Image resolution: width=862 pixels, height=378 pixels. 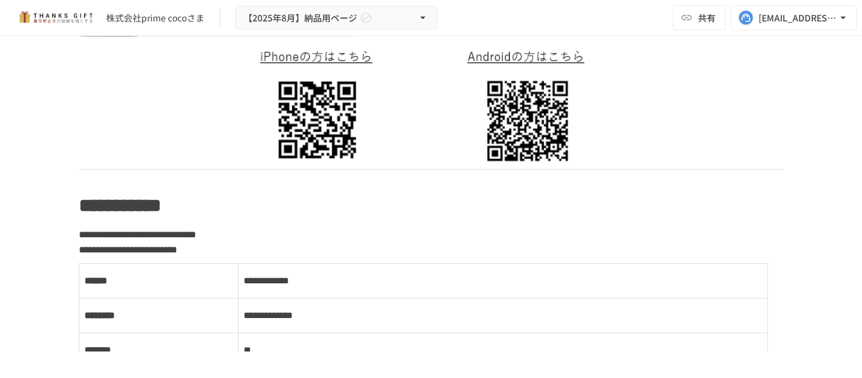 I want to click on span: 共有, so click(x=707, y=18).